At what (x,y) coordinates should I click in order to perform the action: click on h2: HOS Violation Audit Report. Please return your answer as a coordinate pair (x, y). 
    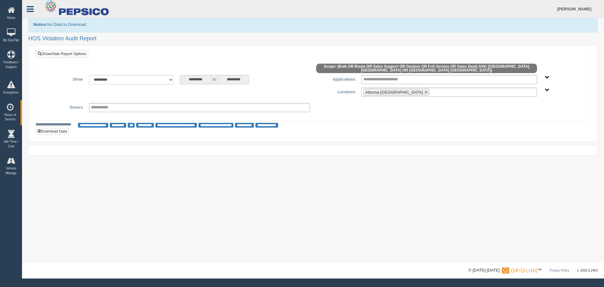
    Looking at the image, I should click on (313, 39).